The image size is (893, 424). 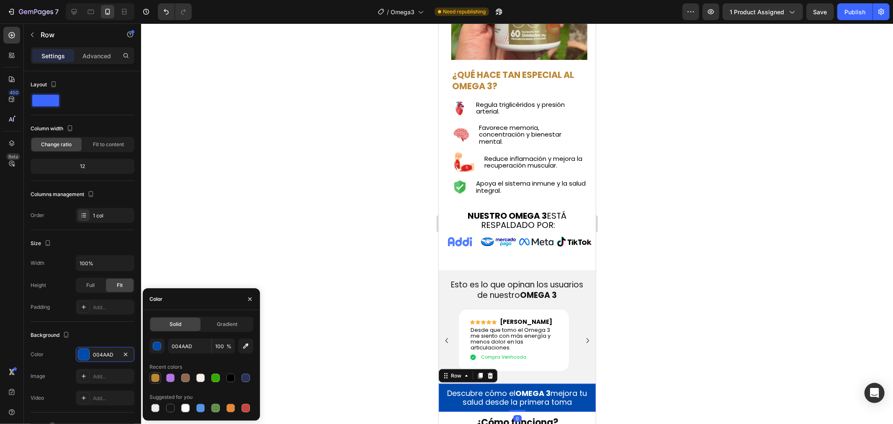 I want to click on input: Auto, so click(x=105, y=263).